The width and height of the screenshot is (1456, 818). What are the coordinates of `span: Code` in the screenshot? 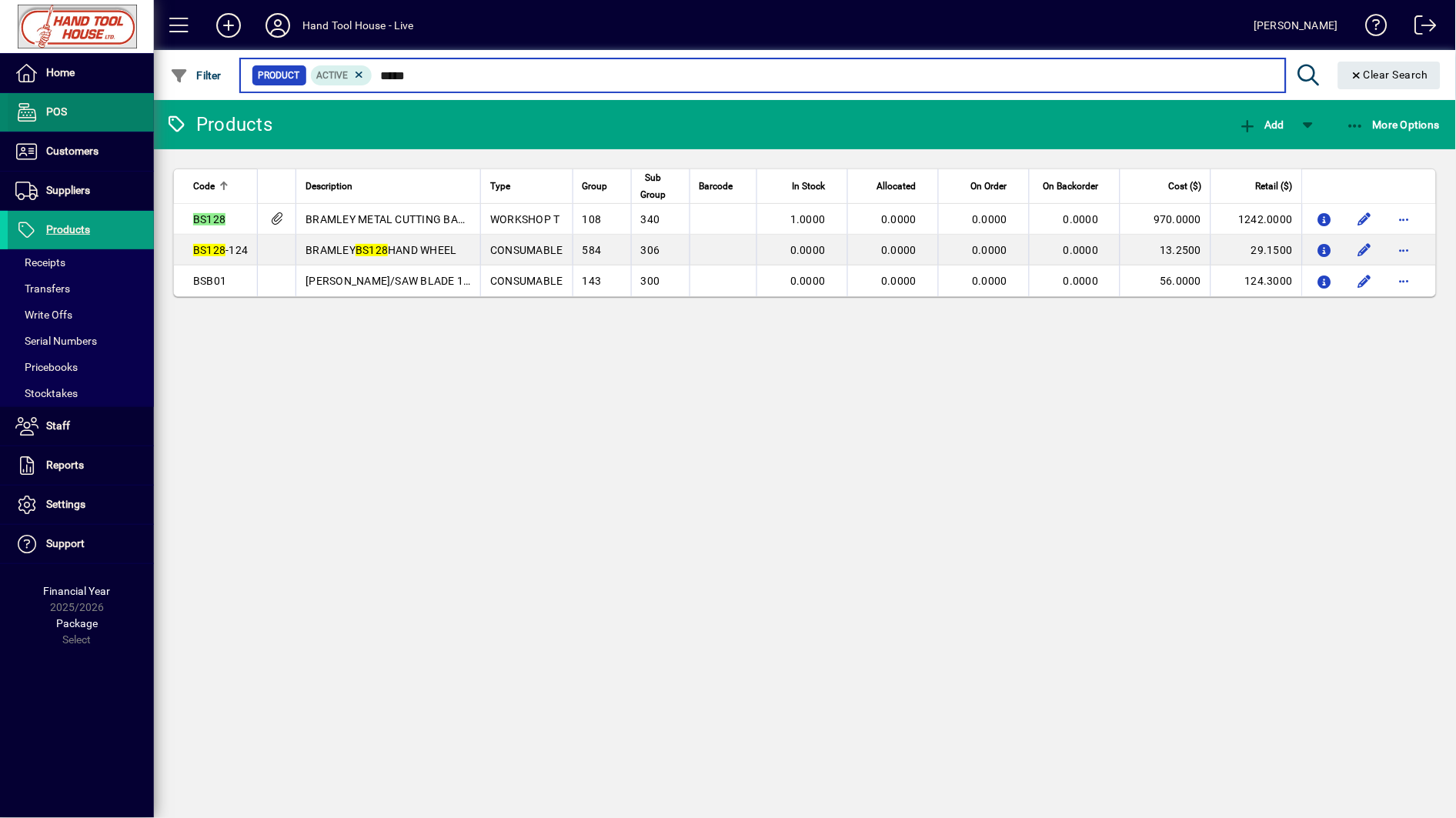 It's located at (204, 186).